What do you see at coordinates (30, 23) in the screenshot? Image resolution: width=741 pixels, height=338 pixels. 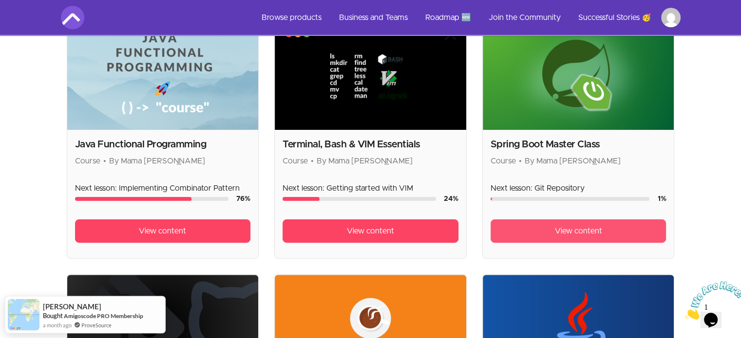 I see `div: CloseChat attention grabber` at bounding box center [30, 23].